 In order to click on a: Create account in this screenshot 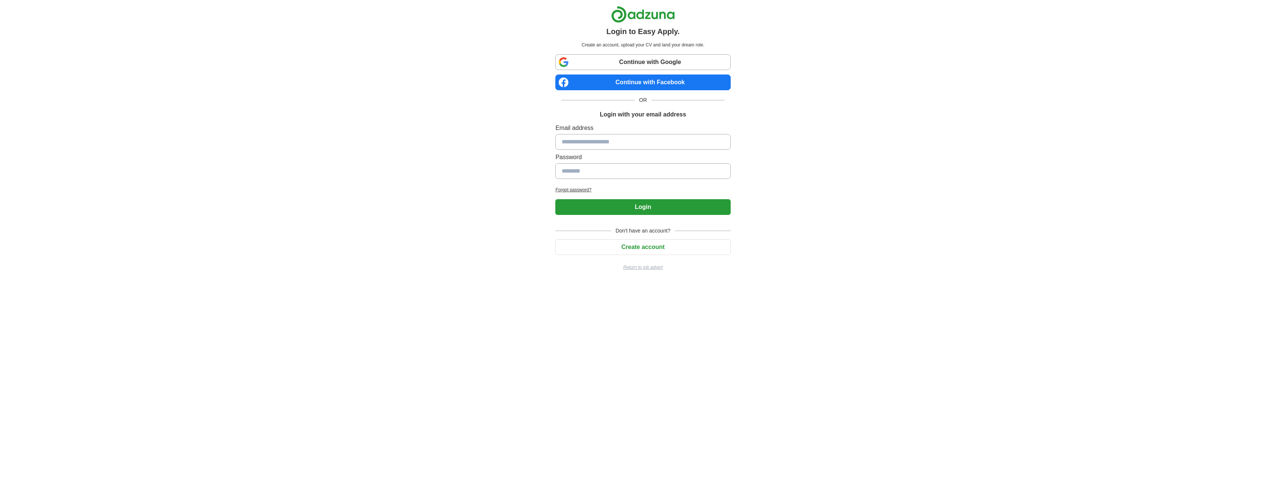, I will do `click(643, 247)`.